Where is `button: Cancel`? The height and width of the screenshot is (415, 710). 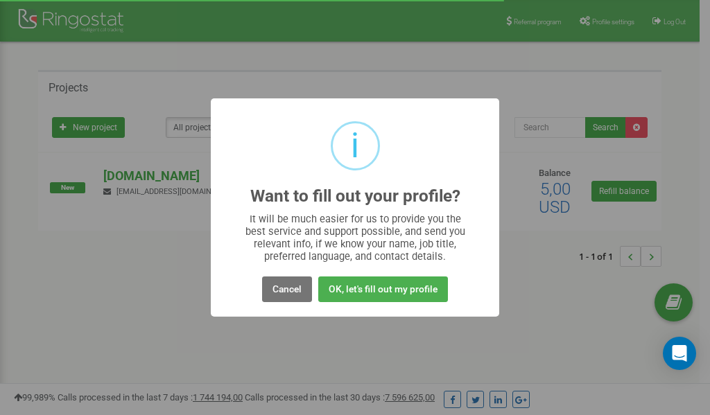 button: Cancel is located at coordinates (287, 289).